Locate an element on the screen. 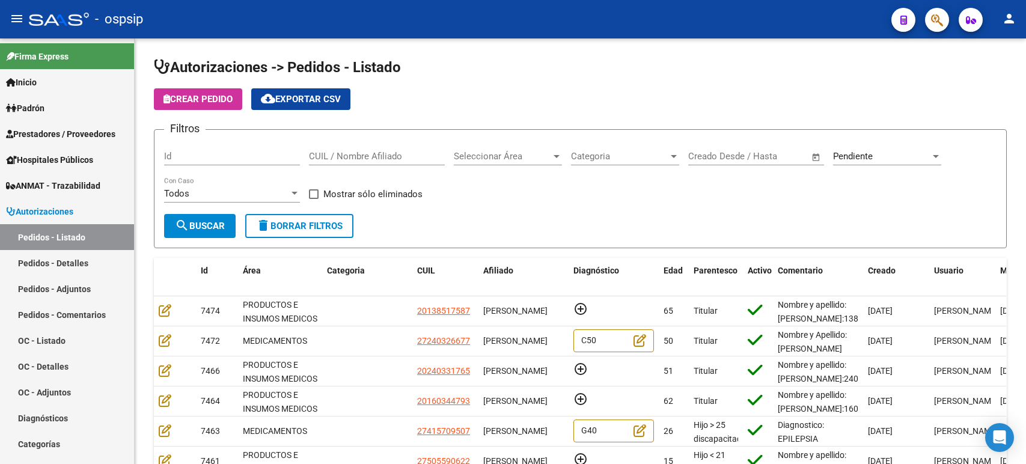 This screenshot has width=1026, height=464. div: C50 is located at coordinates (614, 341).